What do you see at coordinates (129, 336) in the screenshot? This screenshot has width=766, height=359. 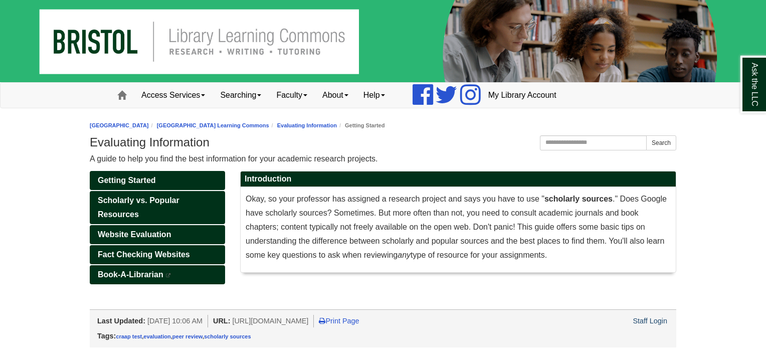 I see `a: craap test` at bounding box center [129, 336].